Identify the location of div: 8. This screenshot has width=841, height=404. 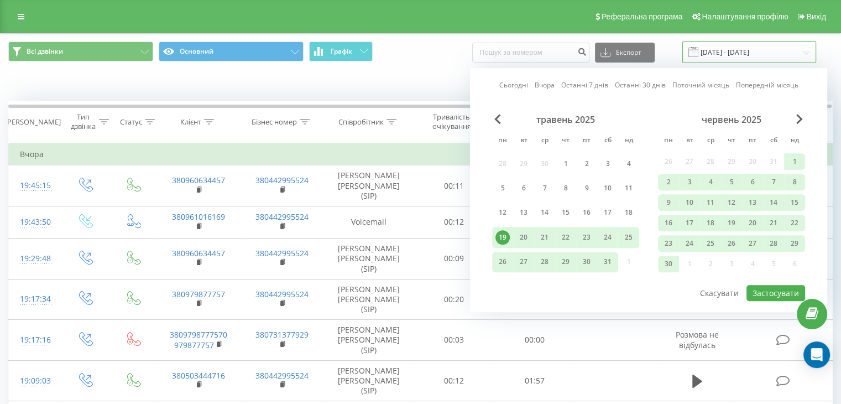
(566, 188).